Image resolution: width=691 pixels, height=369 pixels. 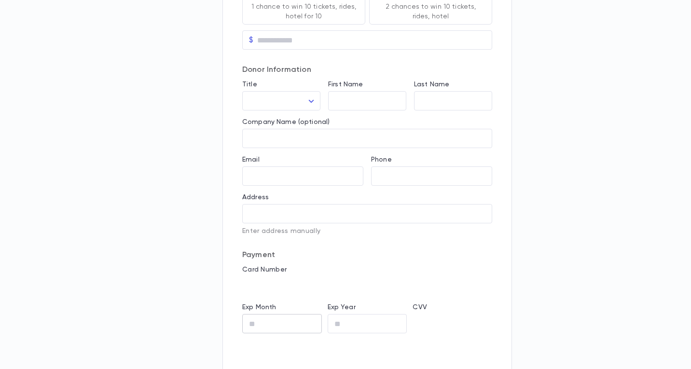 I want to click on p: Donor Information, so click(x=367, y=70).